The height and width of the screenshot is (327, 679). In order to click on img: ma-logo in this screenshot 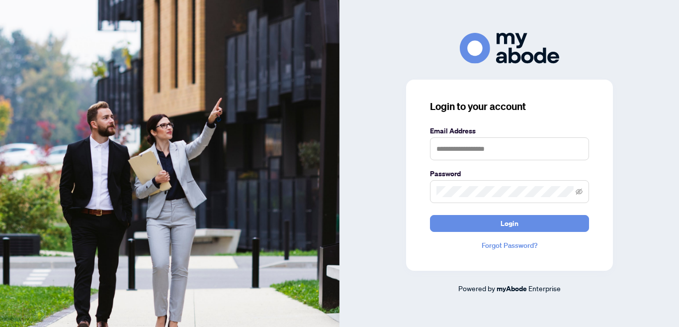, I will do `click(510, 48)`.